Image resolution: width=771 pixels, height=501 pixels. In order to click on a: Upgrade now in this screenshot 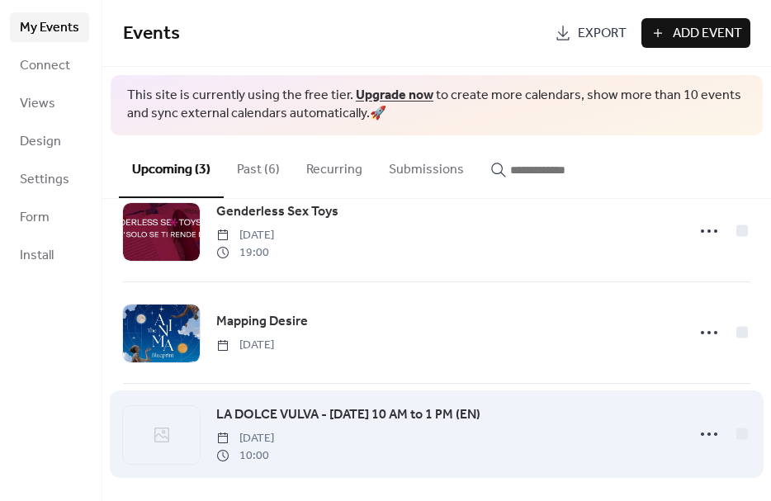, I will do `click(395, 95)`.